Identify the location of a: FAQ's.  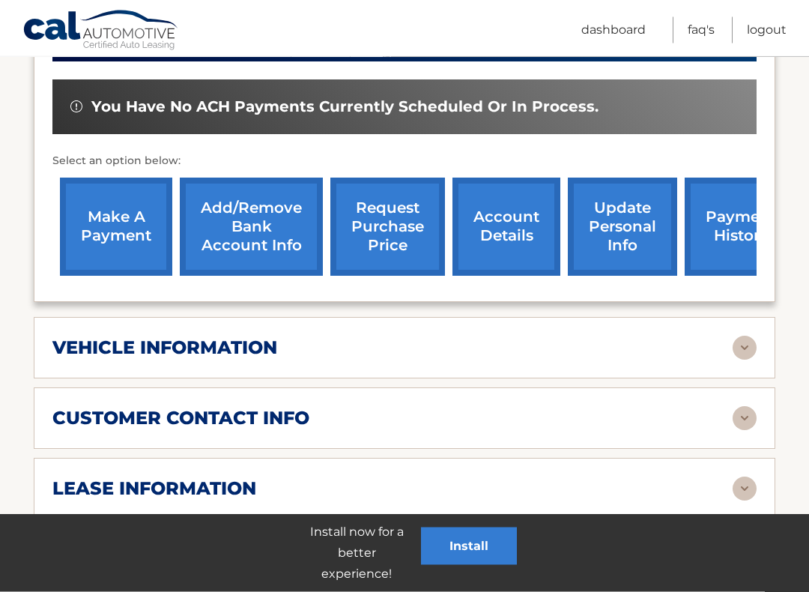
(701, 30).